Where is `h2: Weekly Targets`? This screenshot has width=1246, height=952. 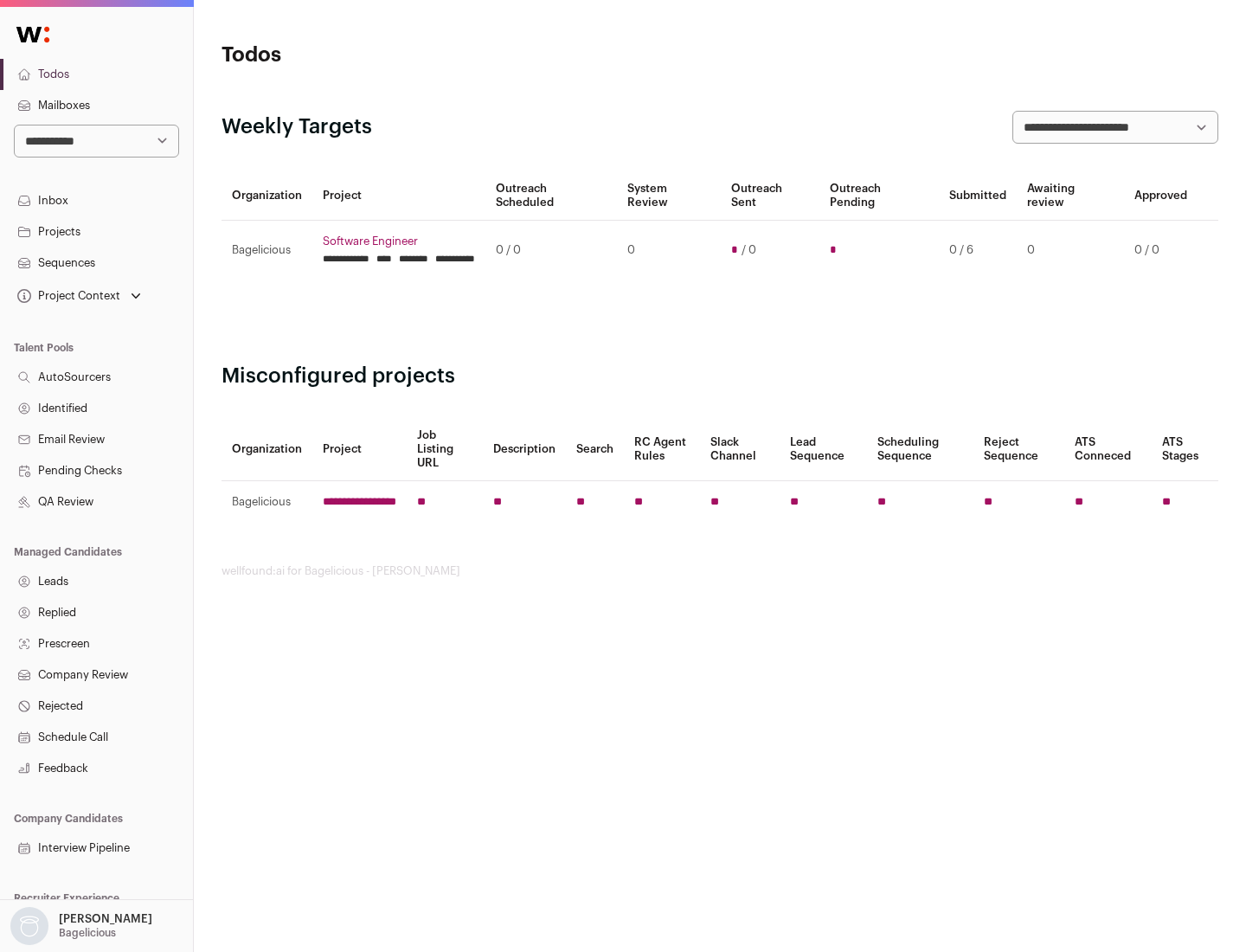
h2: Weekly Targets is located at coordinates (297, 127).